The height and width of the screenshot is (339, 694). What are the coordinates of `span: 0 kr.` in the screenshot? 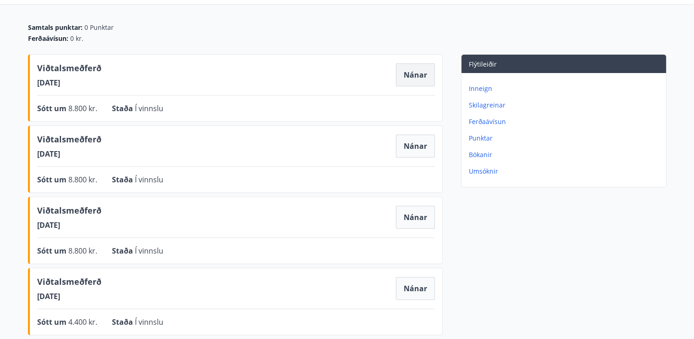 It's located at (77, 39).